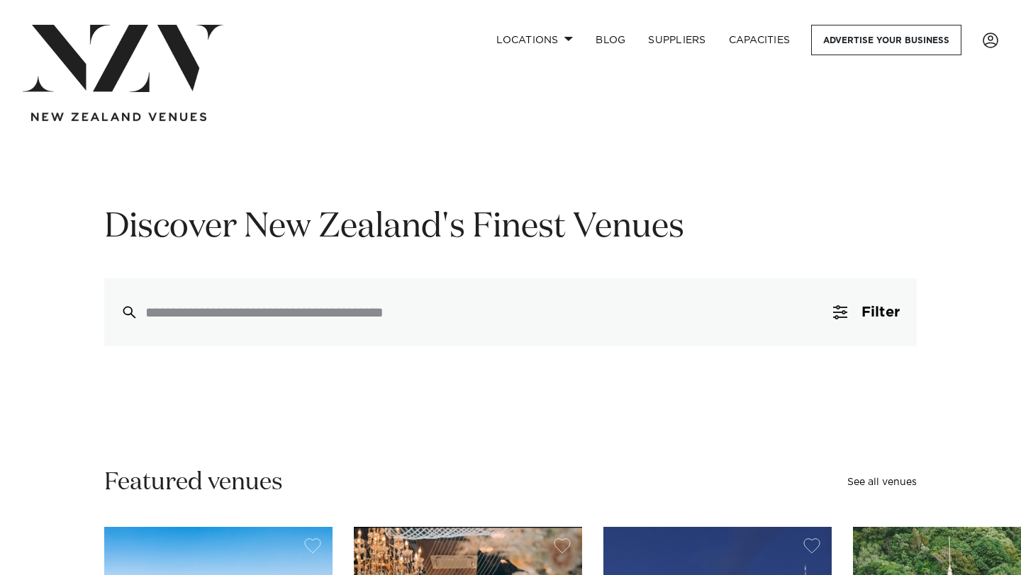 This screenshot has width=1021, height=575. Describe the element at coordinates (882, 483) in the screenshot. I see `a: See all venues` at that location.